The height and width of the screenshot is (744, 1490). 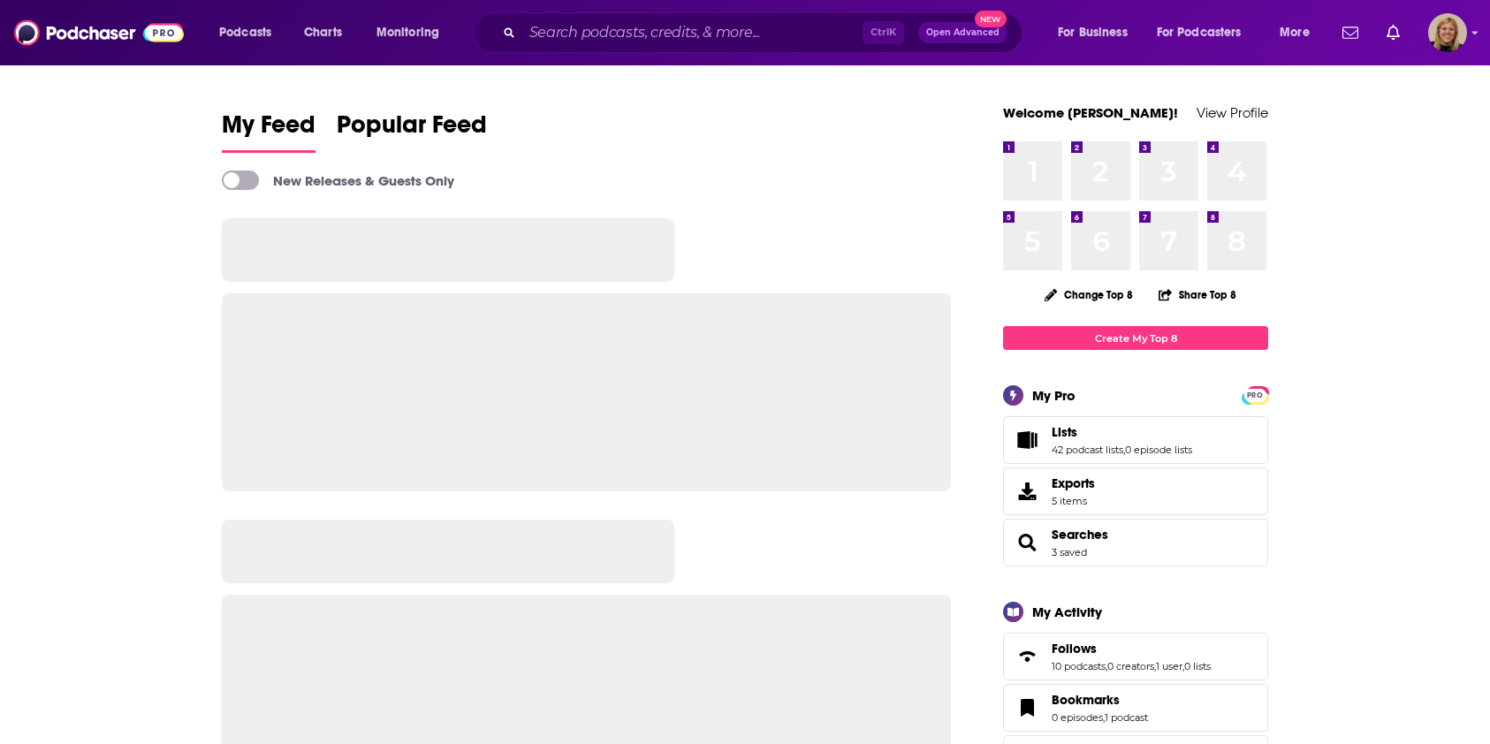 I want to click on button: Show profile menu, so click(x=1448, y=33).